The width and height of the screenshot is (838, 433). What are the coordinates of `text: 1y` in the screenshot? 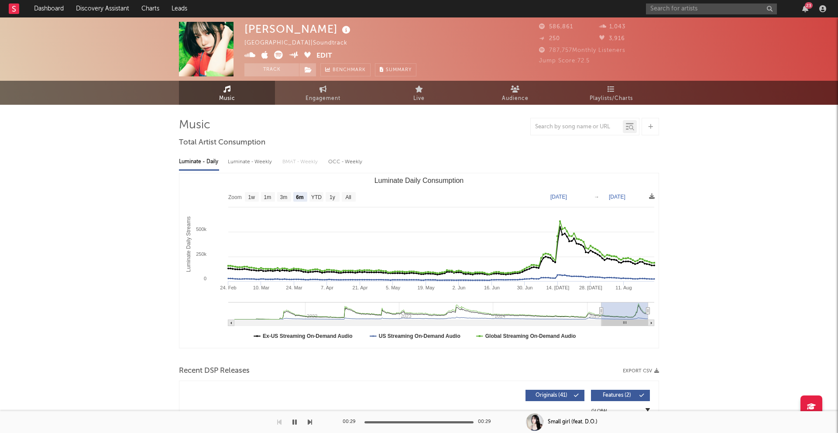 It's located at (332, 197).